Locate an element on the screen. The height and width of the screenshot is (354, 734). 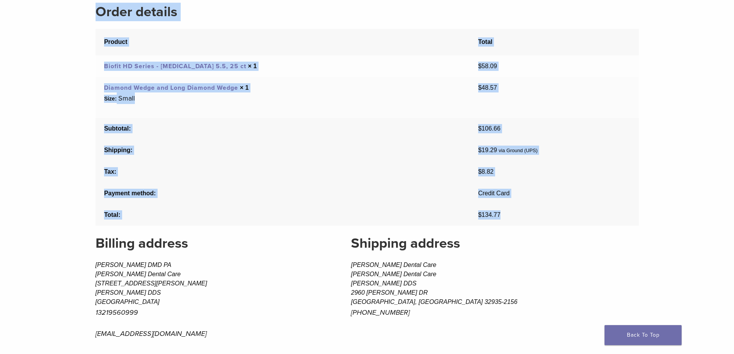
th: Total is located at coordinates (554, 42).